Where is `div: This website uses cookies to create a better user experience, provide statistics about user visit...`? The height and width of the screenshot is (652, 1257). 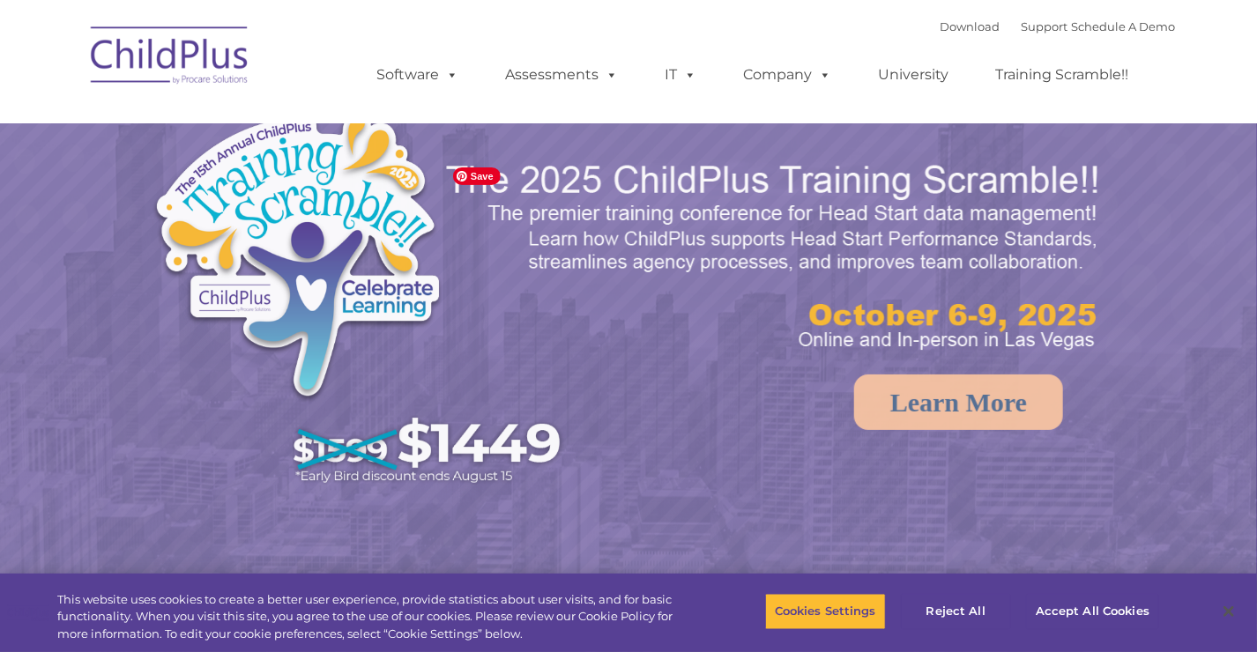
div: This website uses cookies to create a better user experience, provide statistics about user visit... is located at coordinates (374, 617).